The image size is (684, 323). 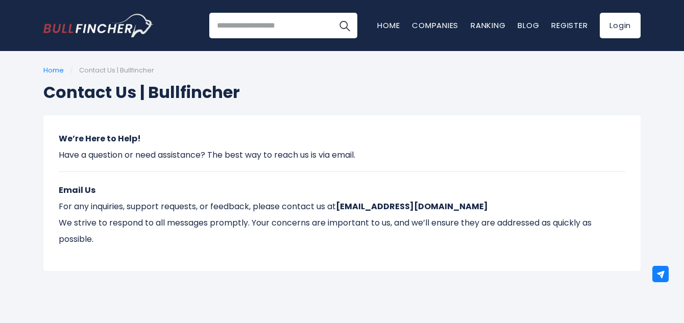 What do you see at coordinates (100, 138) in the screenshot?
I see `strong: We’re Here to Help!` at bounding box center [100, 138].